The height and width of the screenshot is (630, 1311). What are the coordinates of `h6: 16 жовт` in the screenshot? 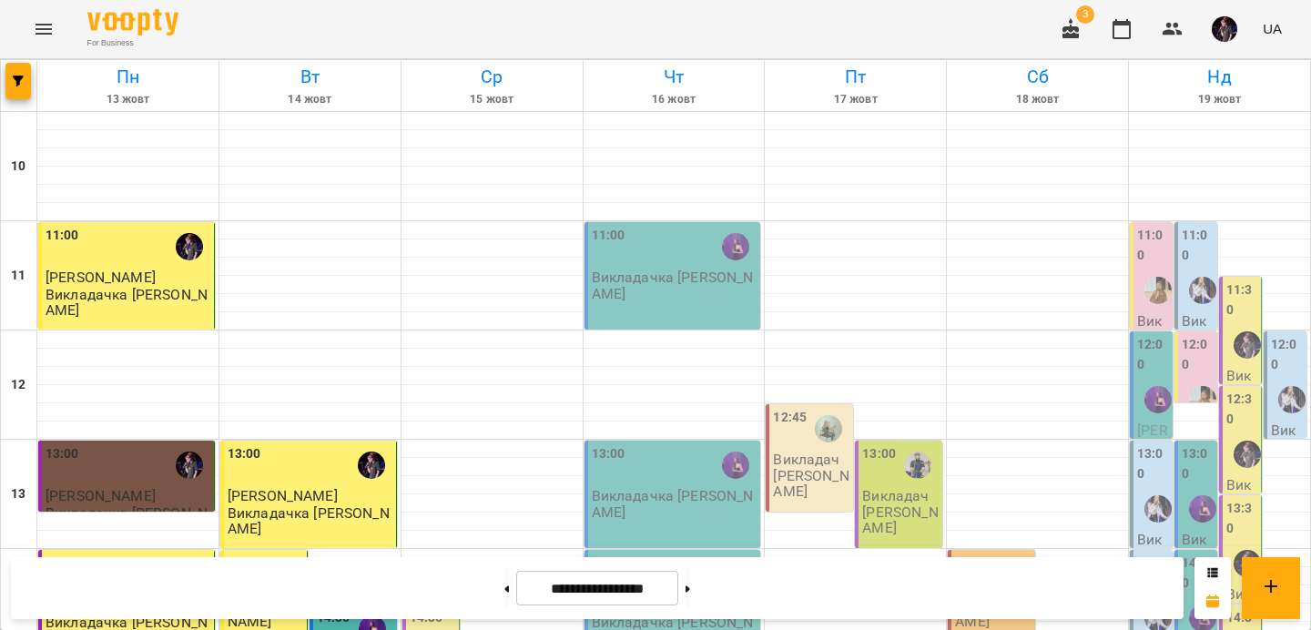 It's located at (674, 99).